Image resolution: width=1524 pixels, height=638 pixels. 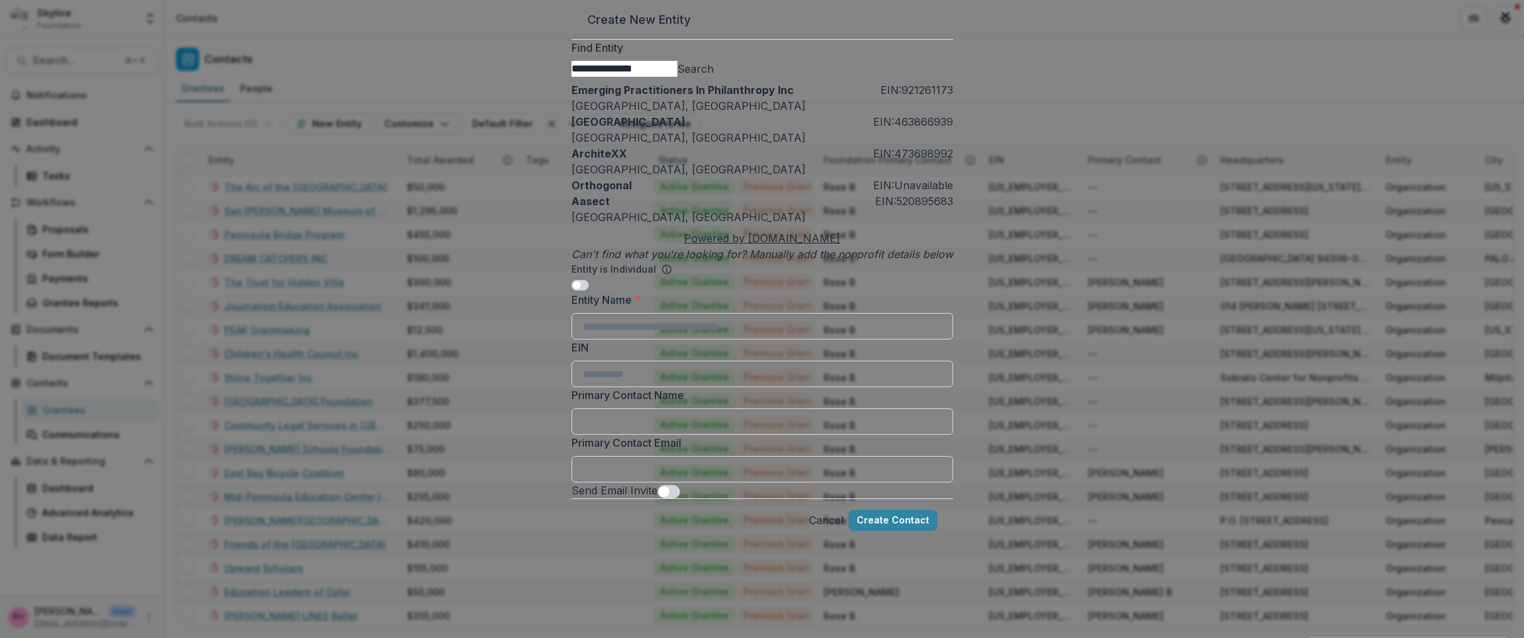 I want to click on u: Powered by, so click(x=762, y=238).